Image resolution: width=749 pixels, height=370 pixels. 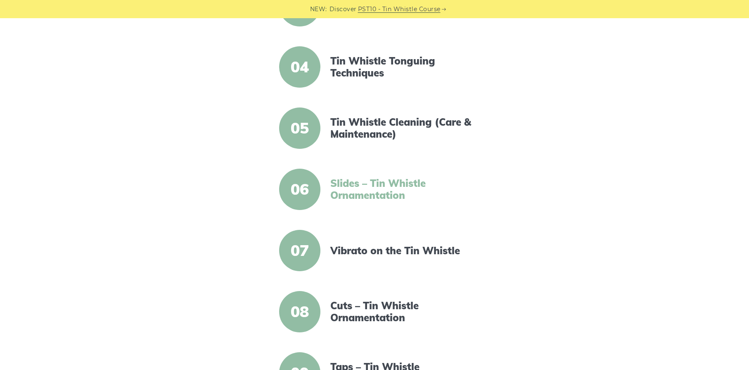 I want to click on span: Discover, so click(x=343, y=9).